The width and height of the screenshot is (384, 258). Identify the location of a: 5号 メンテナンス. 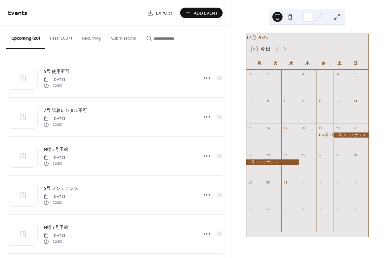
(61, 188).